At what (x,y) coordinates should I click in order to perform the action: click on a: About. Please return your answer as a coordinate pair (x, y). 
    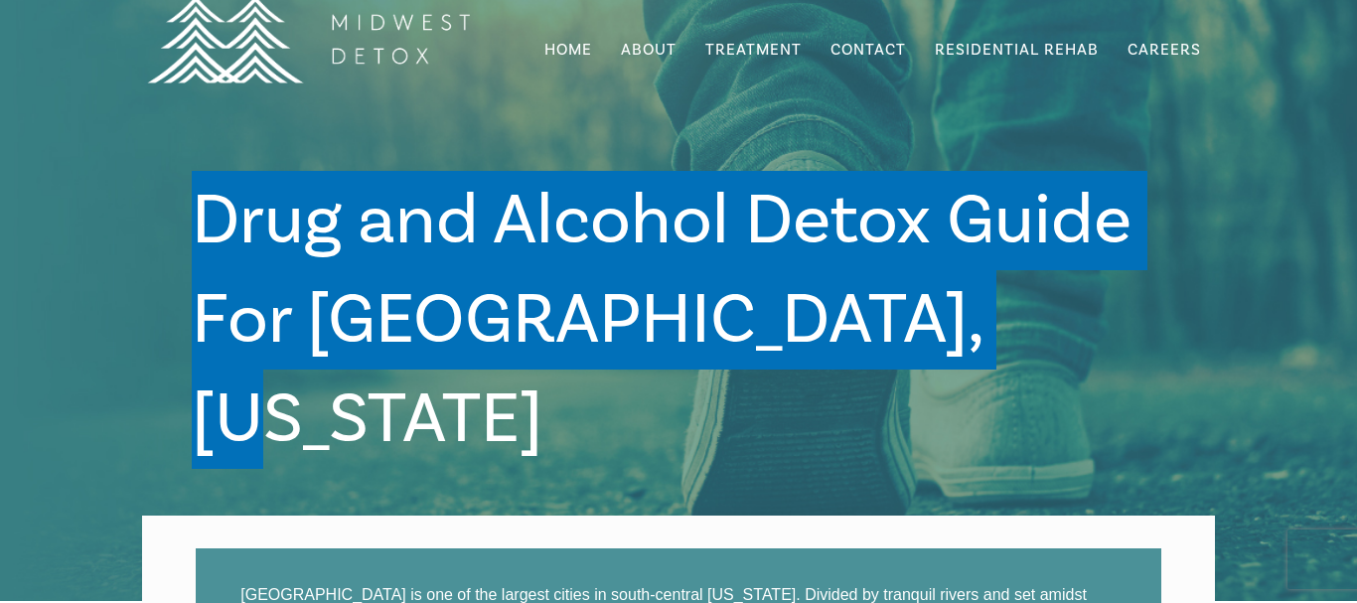
    Looking at the image, I should click on (649, 50).